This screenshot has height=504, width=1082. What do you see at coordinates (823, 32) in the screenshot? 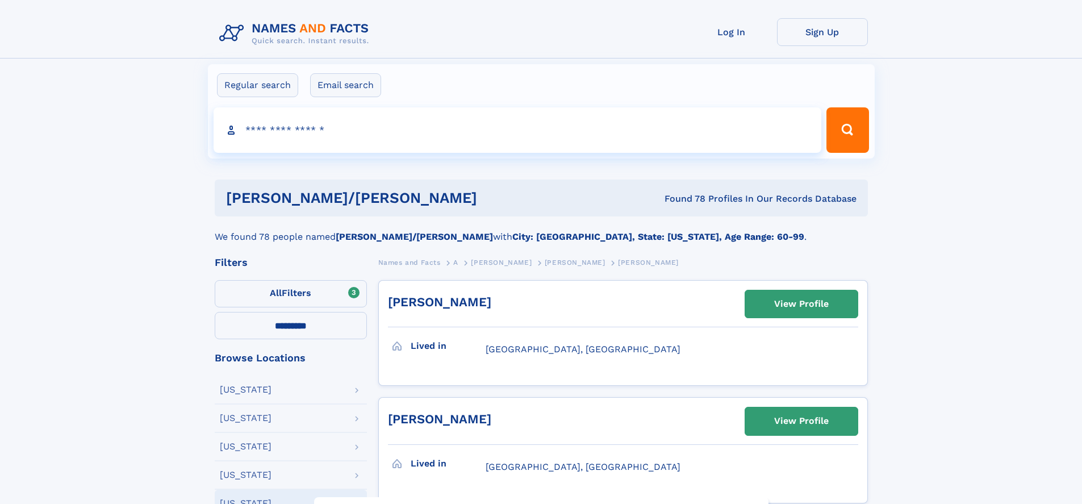
I see `a: Sign Up` at bounding box center [823, 32].